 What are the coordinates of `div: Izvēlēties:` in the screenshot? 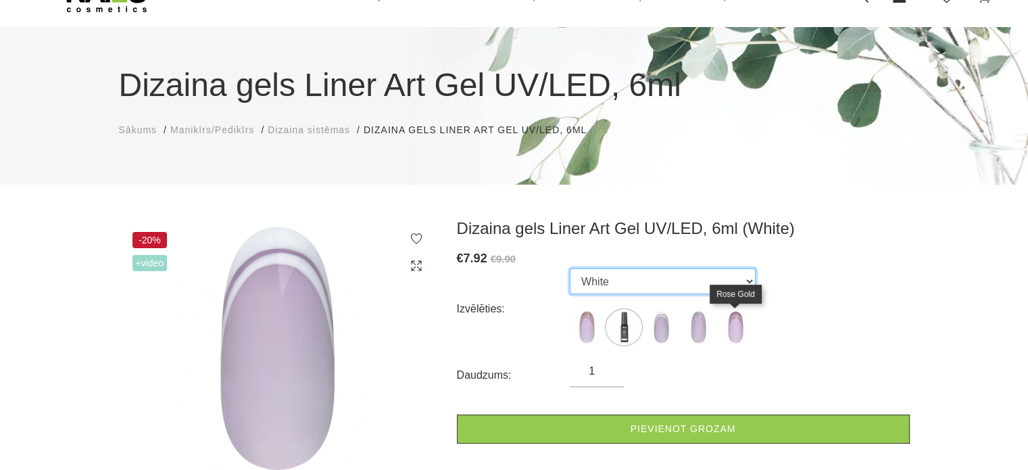 It's located at (513, 309).